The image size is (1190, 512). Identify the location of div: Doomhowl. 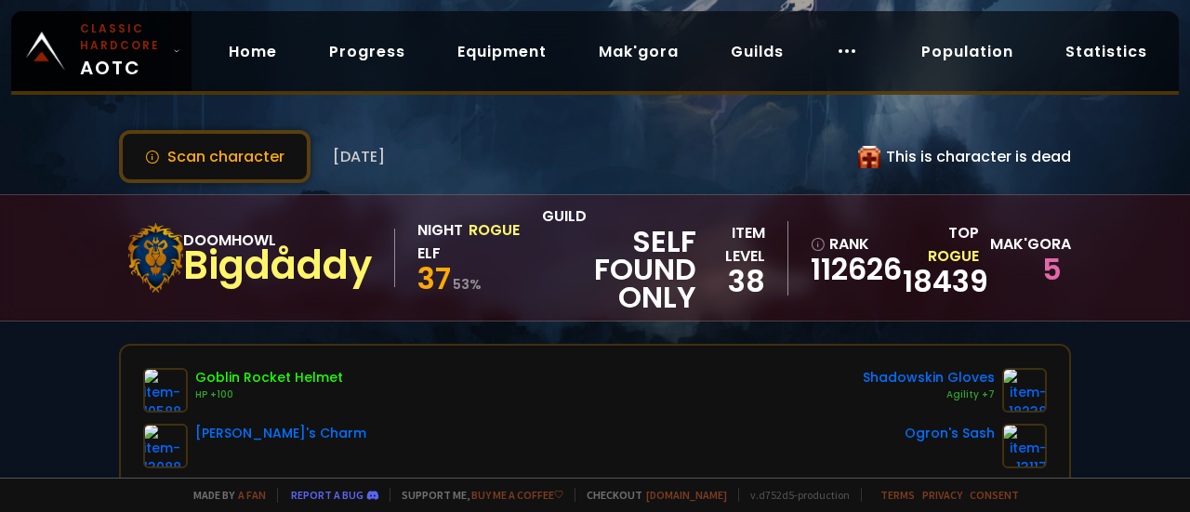
(277, 240).